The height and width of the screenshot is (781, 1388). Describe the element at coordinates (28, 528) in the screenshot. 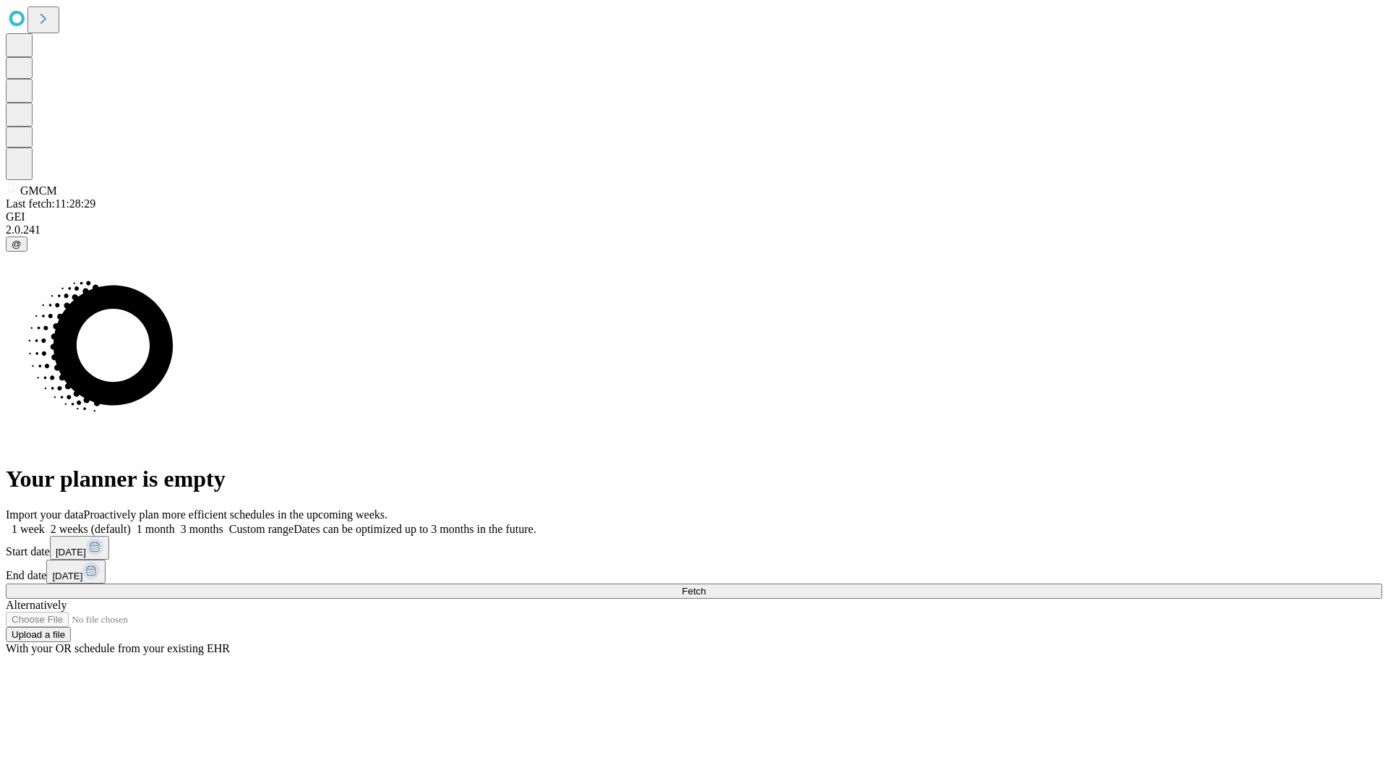

I see `span: 1 week` at that location.